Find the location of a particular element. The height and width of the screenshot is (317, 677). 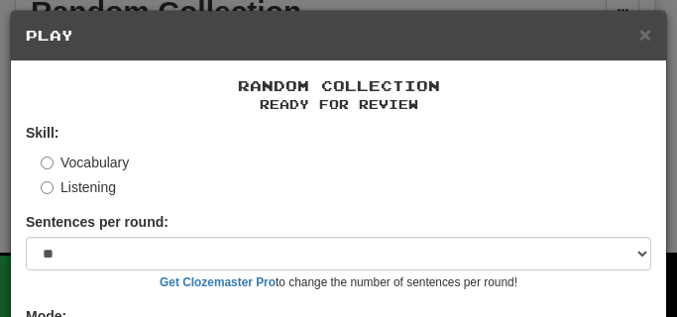

strong: Skill: is located at coordinates (42, 133).